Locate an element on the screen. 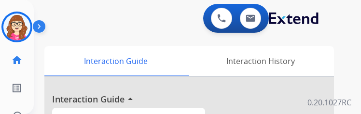 The width and height of the screenshot is (361, 114). p: 0.20.1027RC is located at coordinates (329, 103).